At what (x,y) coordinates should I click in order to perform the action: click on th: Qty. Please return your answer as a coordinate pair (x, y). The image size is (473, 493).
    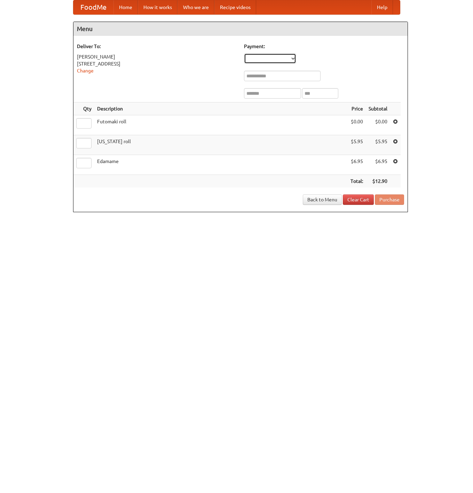
    Looking at the image, I should click on (84, 109).